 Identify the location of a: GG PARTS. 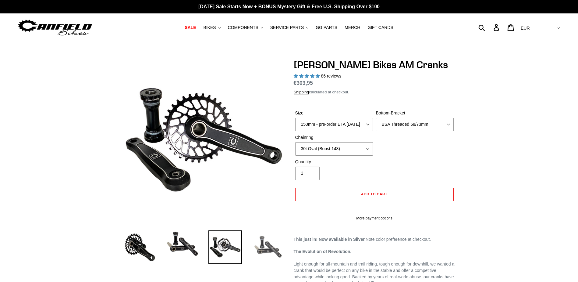
(327, 27).